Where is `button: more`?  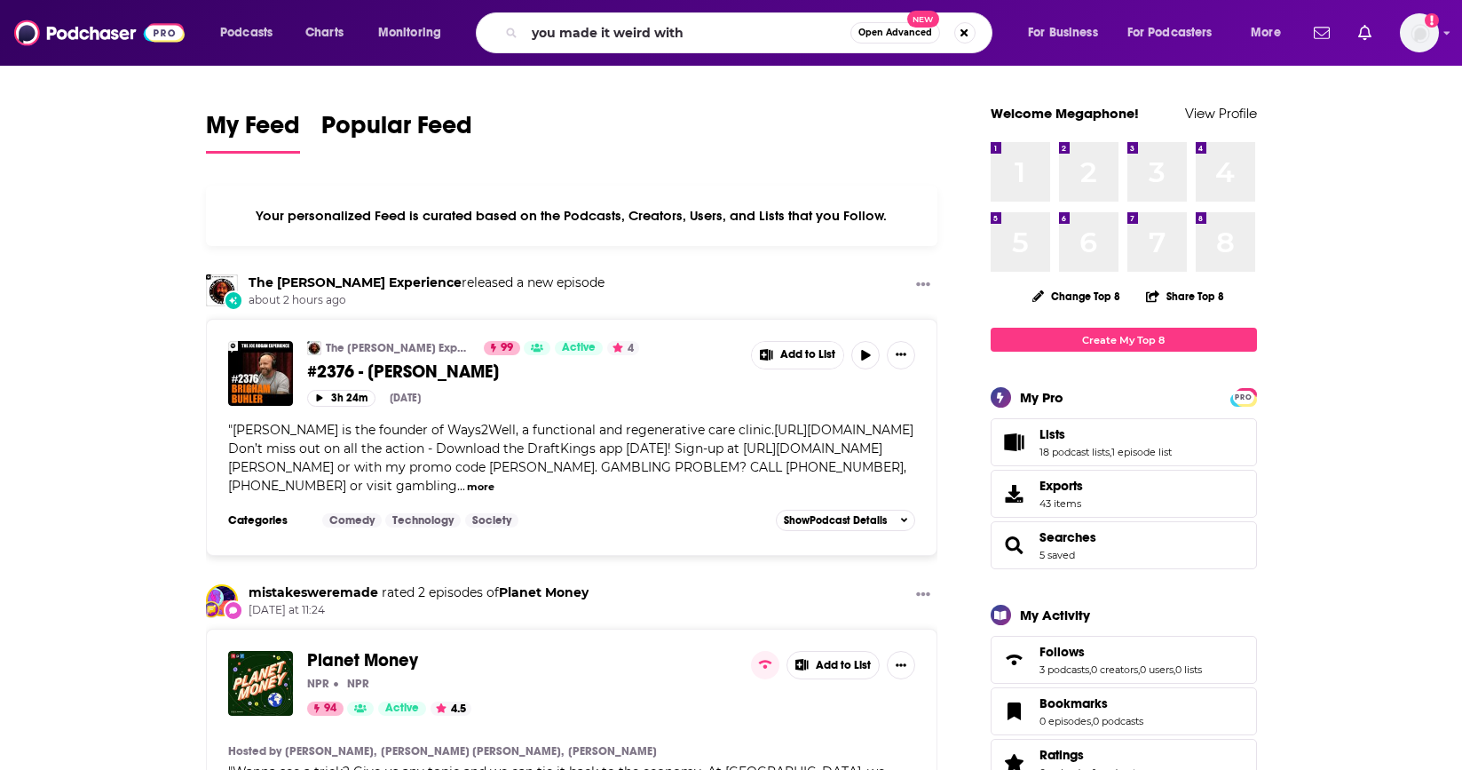
button: more is located at coordinates (480, 486).